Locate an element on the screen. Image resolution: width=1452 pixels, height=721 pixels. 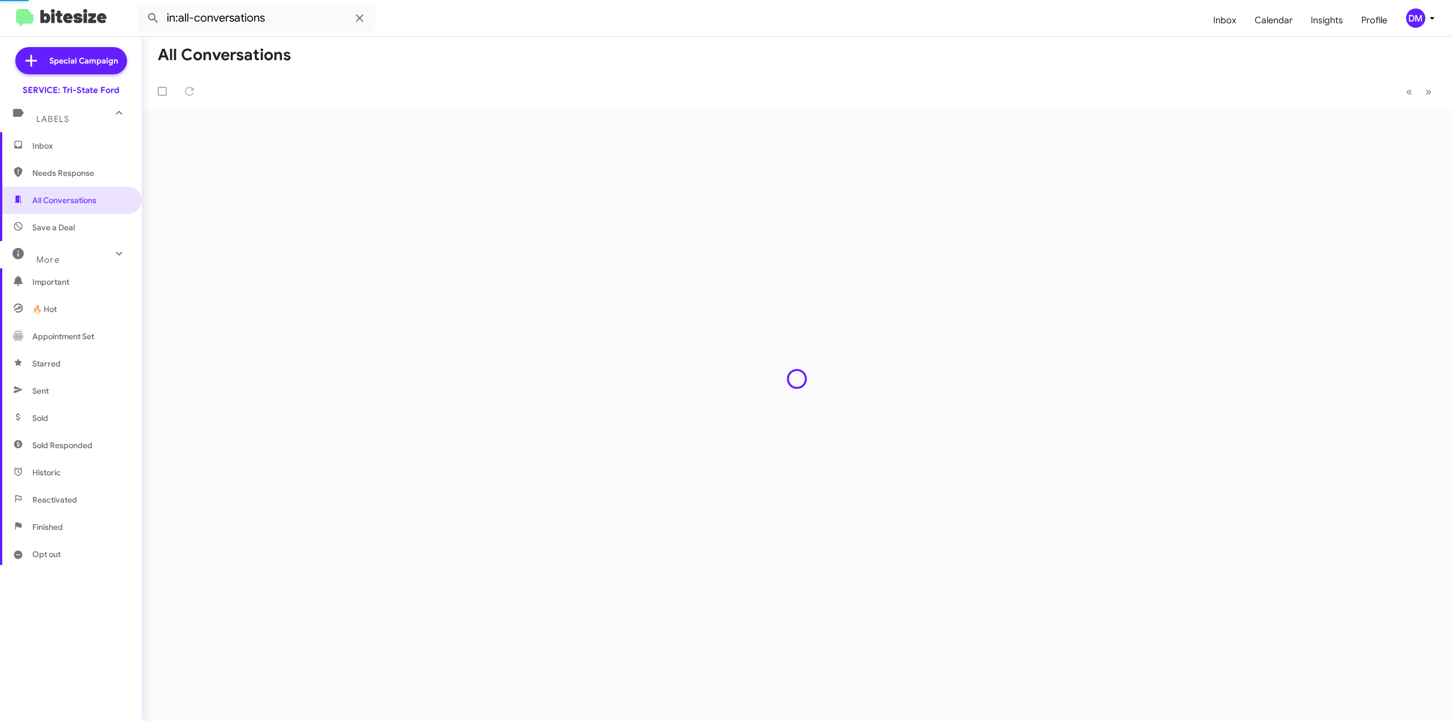
button: DM is located at coordinates (1418, 18).